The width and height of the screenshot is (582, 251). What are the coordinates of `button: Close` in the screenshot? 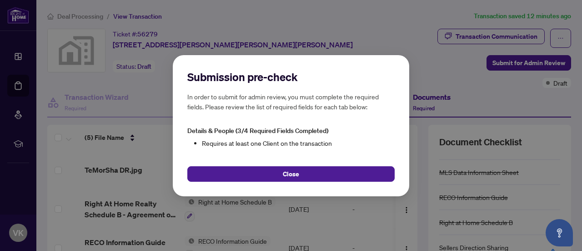 It's located at (291, 173).